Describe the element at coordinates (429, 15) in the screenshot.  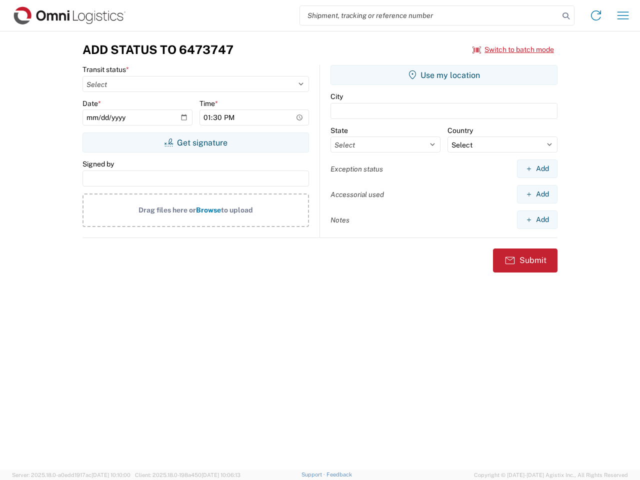
I see `input: Shipment, tracking or reference number` at that location.